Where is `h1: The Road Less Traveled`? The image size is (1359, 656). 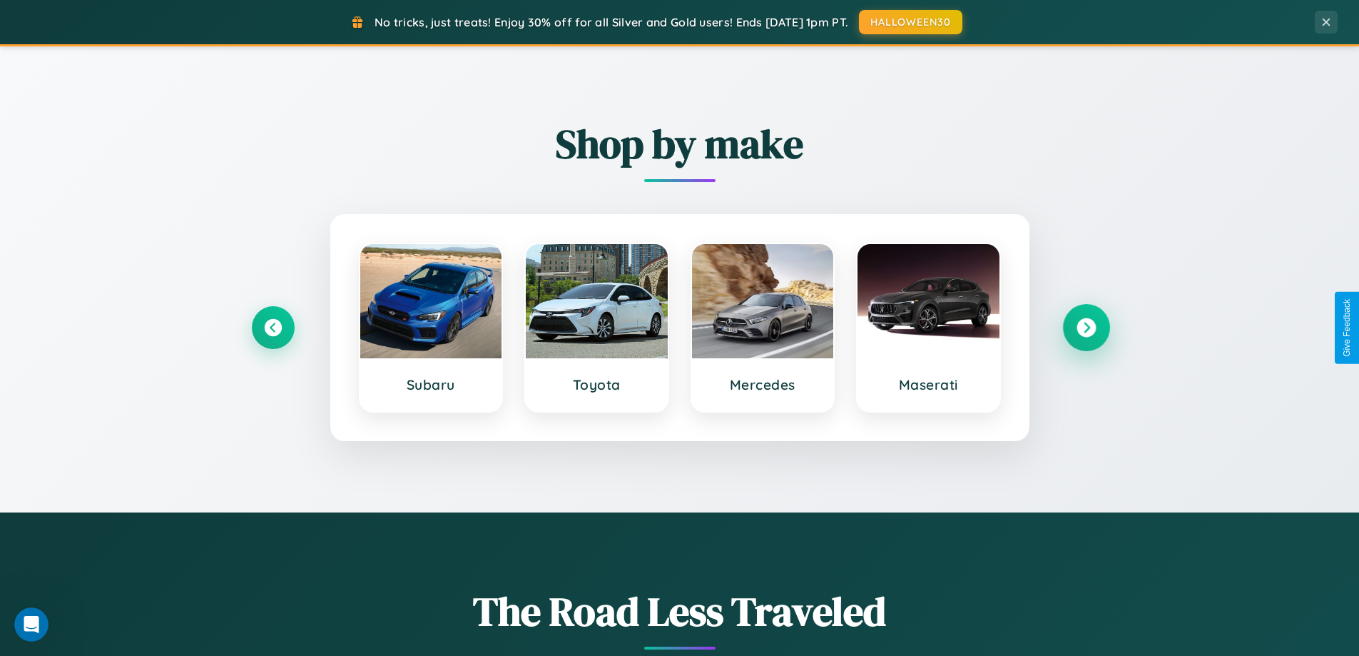 h1: The Road Less Traveled is located at coordinates (680, 611).